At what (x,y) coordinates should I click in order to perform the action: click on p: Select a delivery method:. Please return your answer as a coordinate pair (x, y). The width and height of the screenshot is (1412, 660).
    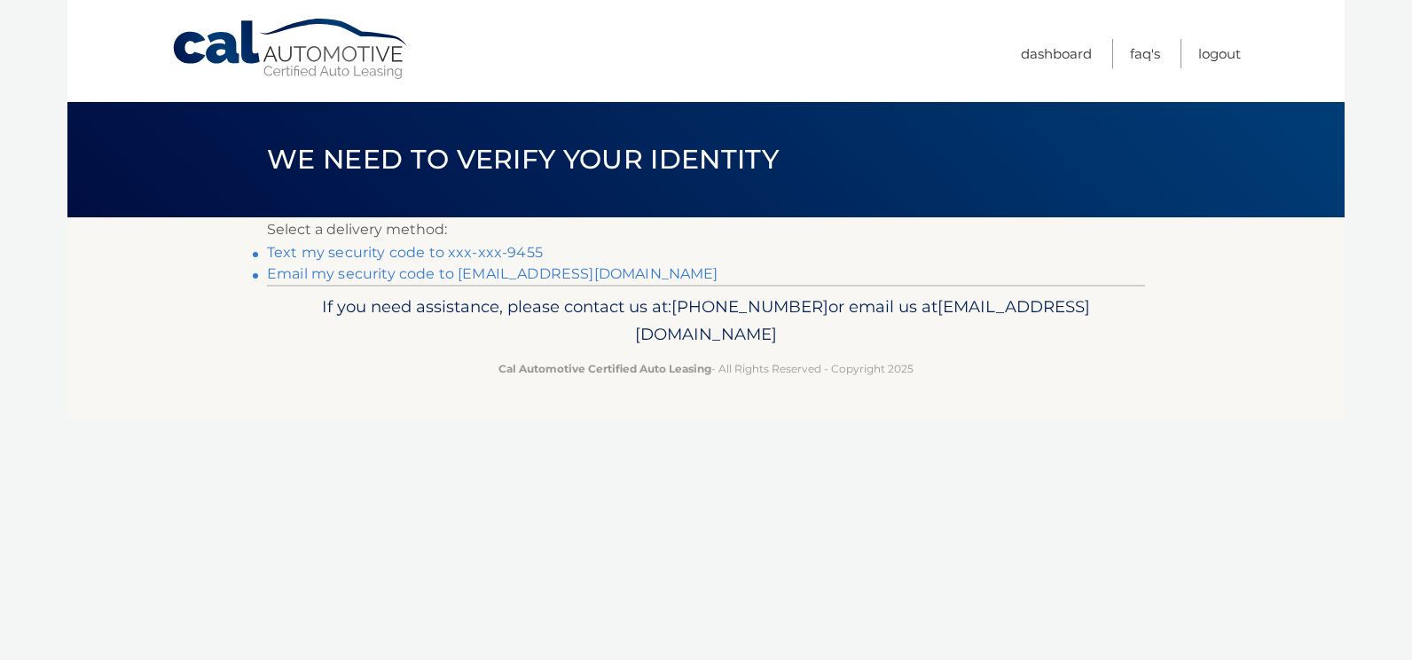
    Looking at the image, I should click on (706, 230).